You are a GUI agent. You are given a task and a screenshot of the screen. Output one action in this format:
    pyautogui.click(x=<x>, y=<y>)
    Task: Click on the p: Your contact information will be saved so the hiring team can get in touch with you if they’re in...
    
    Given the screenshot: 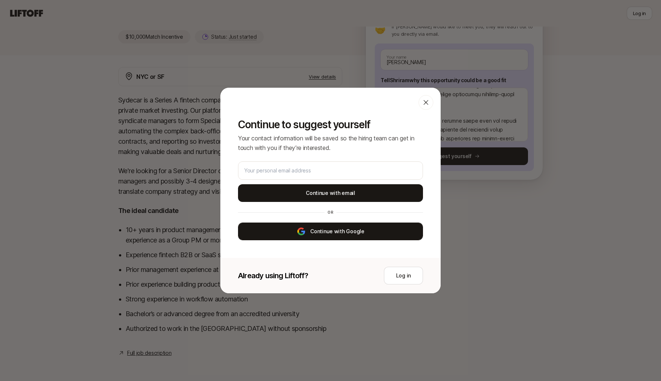 What is the action you would take?
    pyautogui.click(x=330, y=143)
    